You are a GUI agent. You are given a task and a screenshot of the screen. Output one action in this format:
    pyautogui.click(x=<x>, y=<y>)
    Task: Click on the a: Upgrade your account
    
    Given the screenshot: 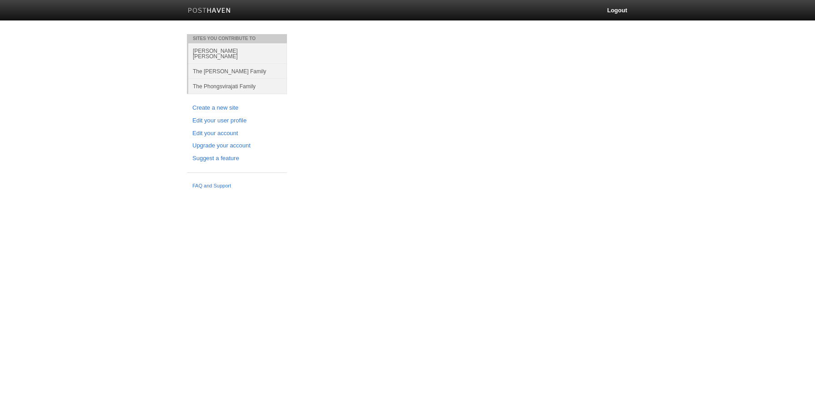 What is the action you would take?
    pyautogui.click(x=237, y=146)
    